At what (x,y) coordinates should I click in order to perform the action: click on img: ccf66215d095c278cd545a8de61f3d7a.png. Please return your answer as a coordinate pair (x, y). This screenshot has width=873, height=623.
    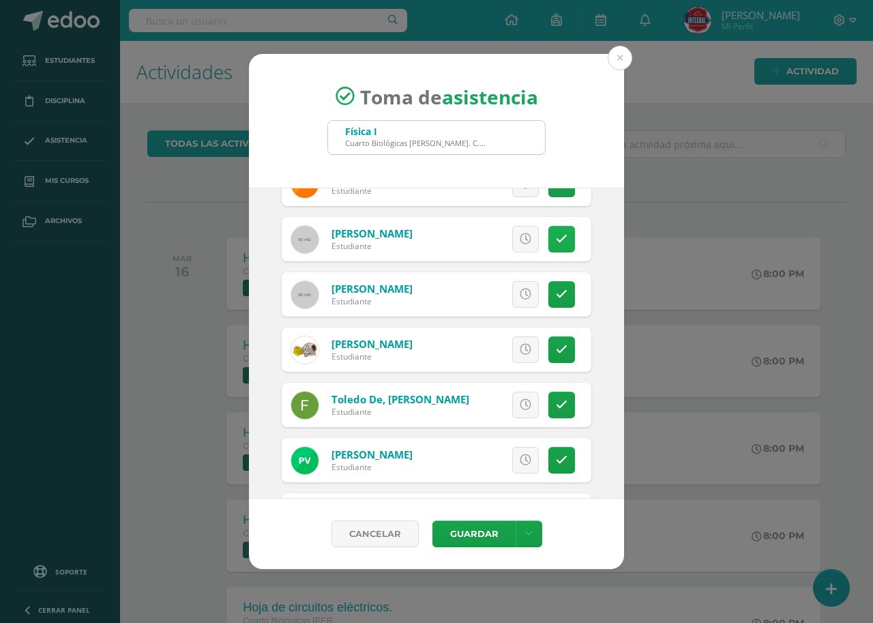
    Looking at the image, I should click on (305, 405).